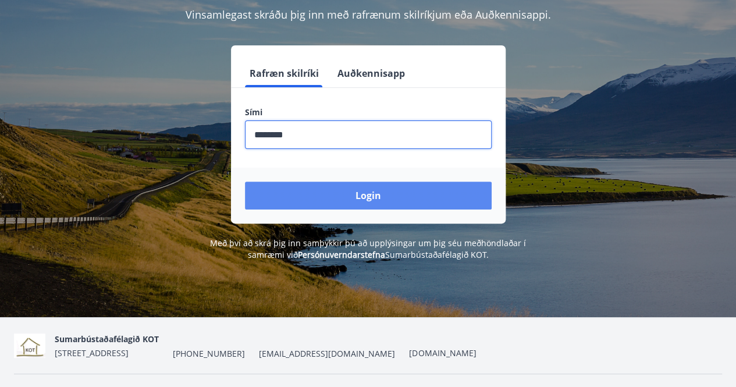 The height and width of the screenshot is (387, 736). What do you see at coordinates (368, 15) in the screenshot?
I see `span: Vinsamlegast skráðu þig inn með rafrænum skilríkjum eða Auðkennisappi.` at bounding box center [368, 15].